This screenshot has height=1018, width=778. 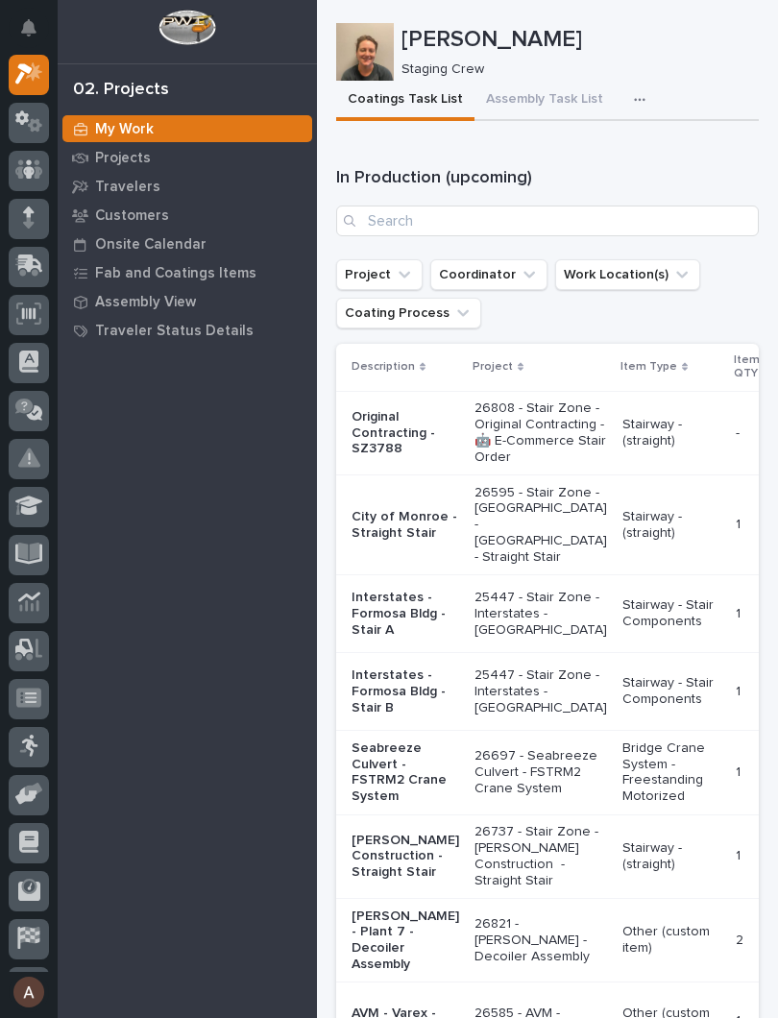 What do you see at coordinates (132, 216) in the screenshot?
I see `p: Customers` at bounding box center [132, 216].